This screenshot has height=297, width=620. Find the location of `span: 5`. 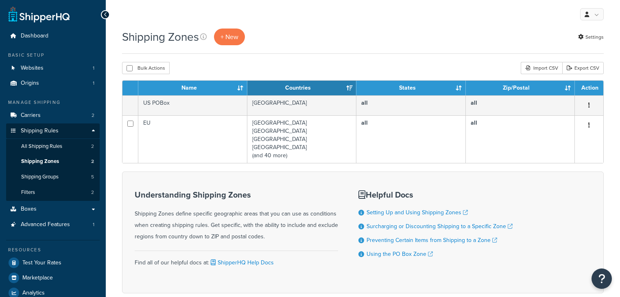

span: 5 is located at coordinates (92, 177).